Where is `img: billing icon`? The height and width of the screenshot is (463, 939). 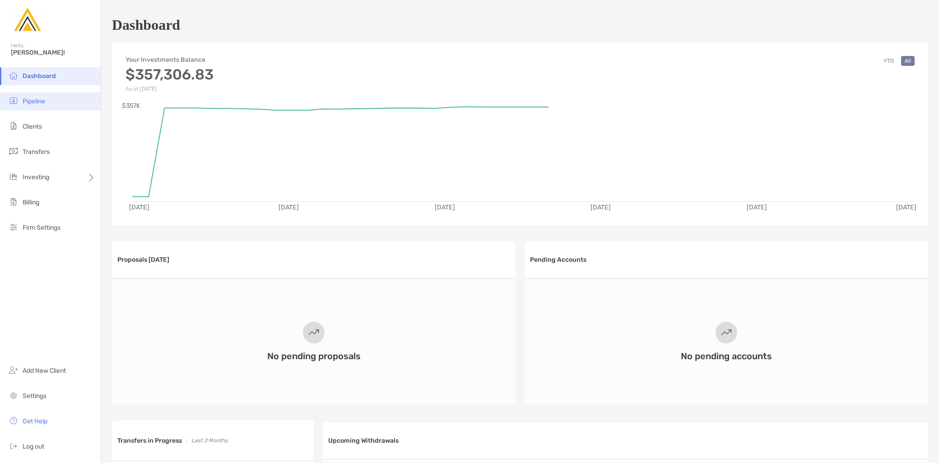 img: billing icon is located at coordinates (14, 202).